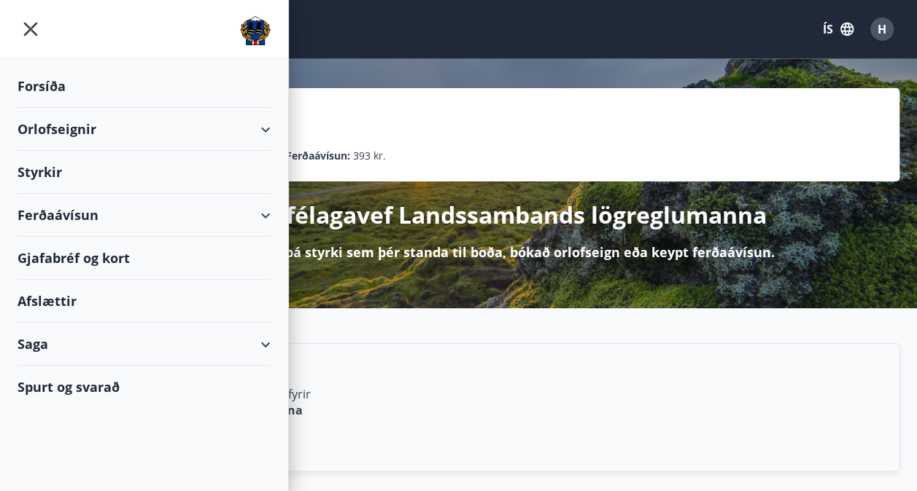  What do you see at coordinates (255, 31) in the screenshot?
I see `img: union_logo` at bounding box center [255, 31].